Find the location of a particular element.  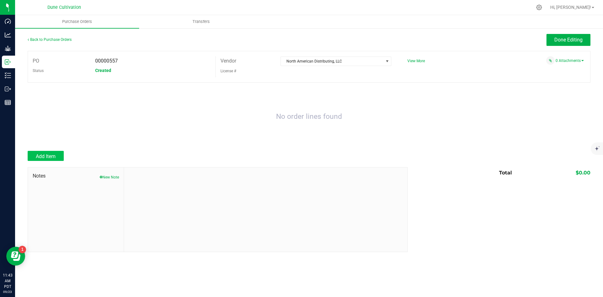

inline-svg: Inbound is located at coordinates (8, 62).